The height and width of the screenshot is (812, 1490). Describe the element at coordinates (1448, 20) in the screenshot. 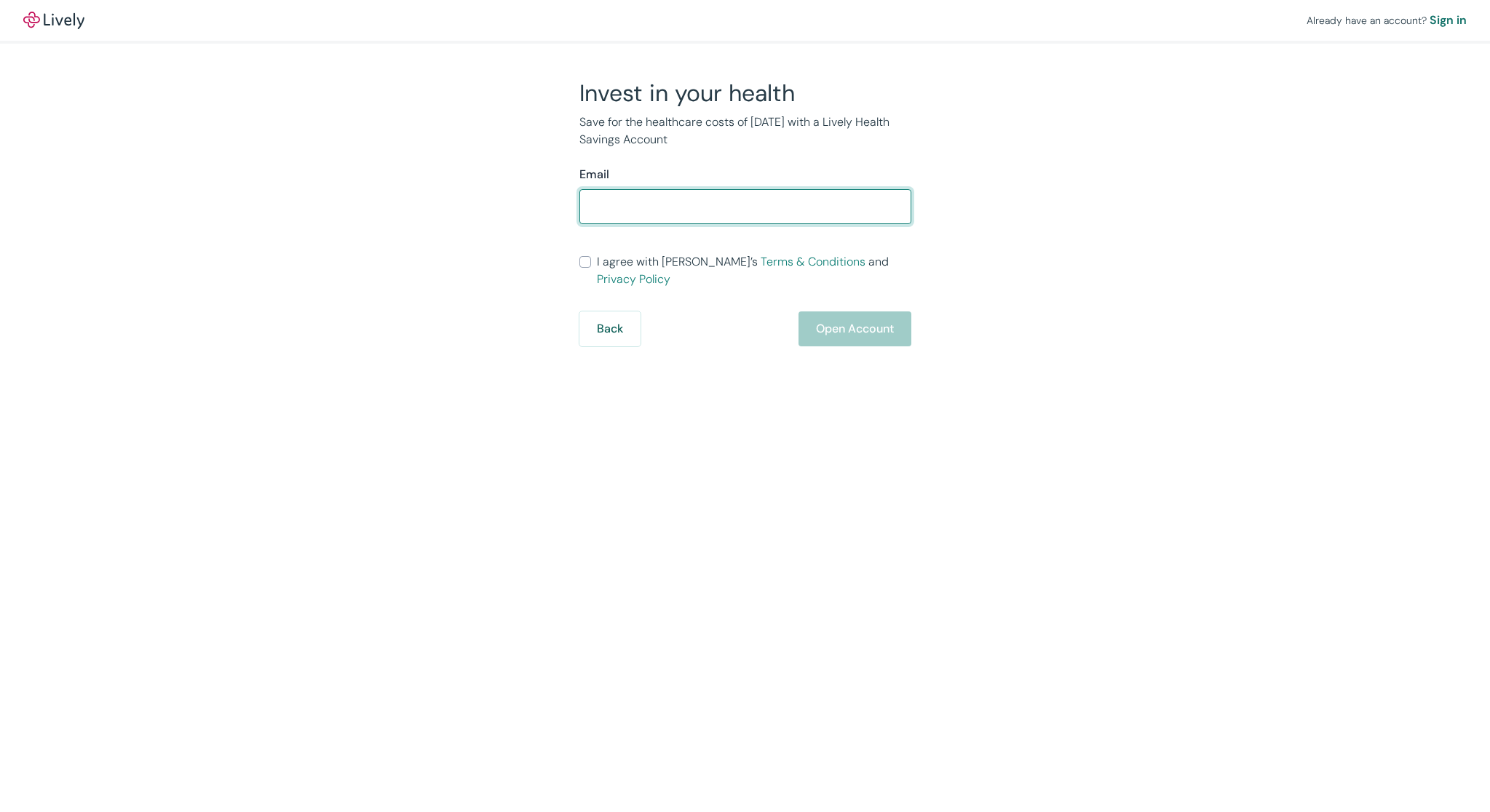

I see `div: Sign in` at that location.